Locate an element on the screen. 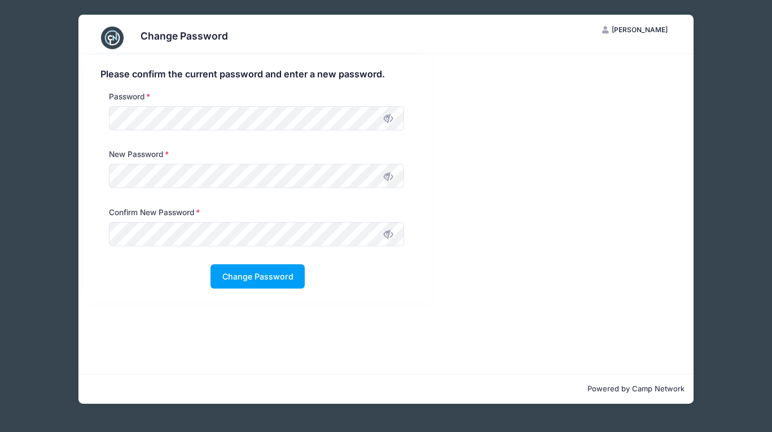 The height and width of the screenshot is (432, 772). img: CampNetwork is located at coordinates (112, 38).